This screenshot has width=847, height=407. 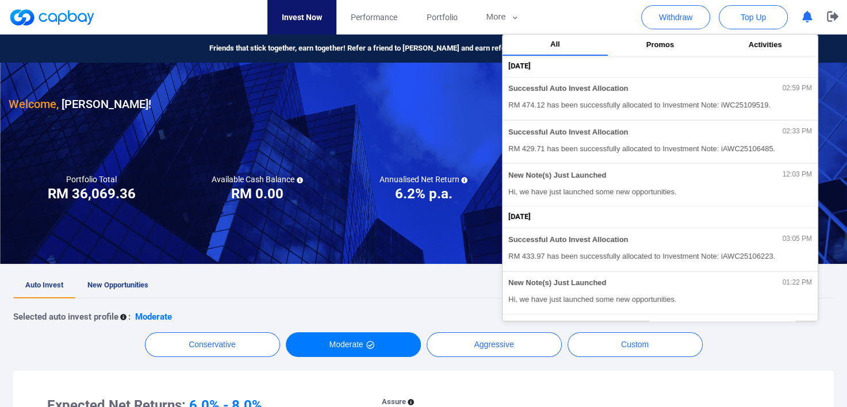 I want to click on p: Selected auto invest profile, so click(x=66, y=317).